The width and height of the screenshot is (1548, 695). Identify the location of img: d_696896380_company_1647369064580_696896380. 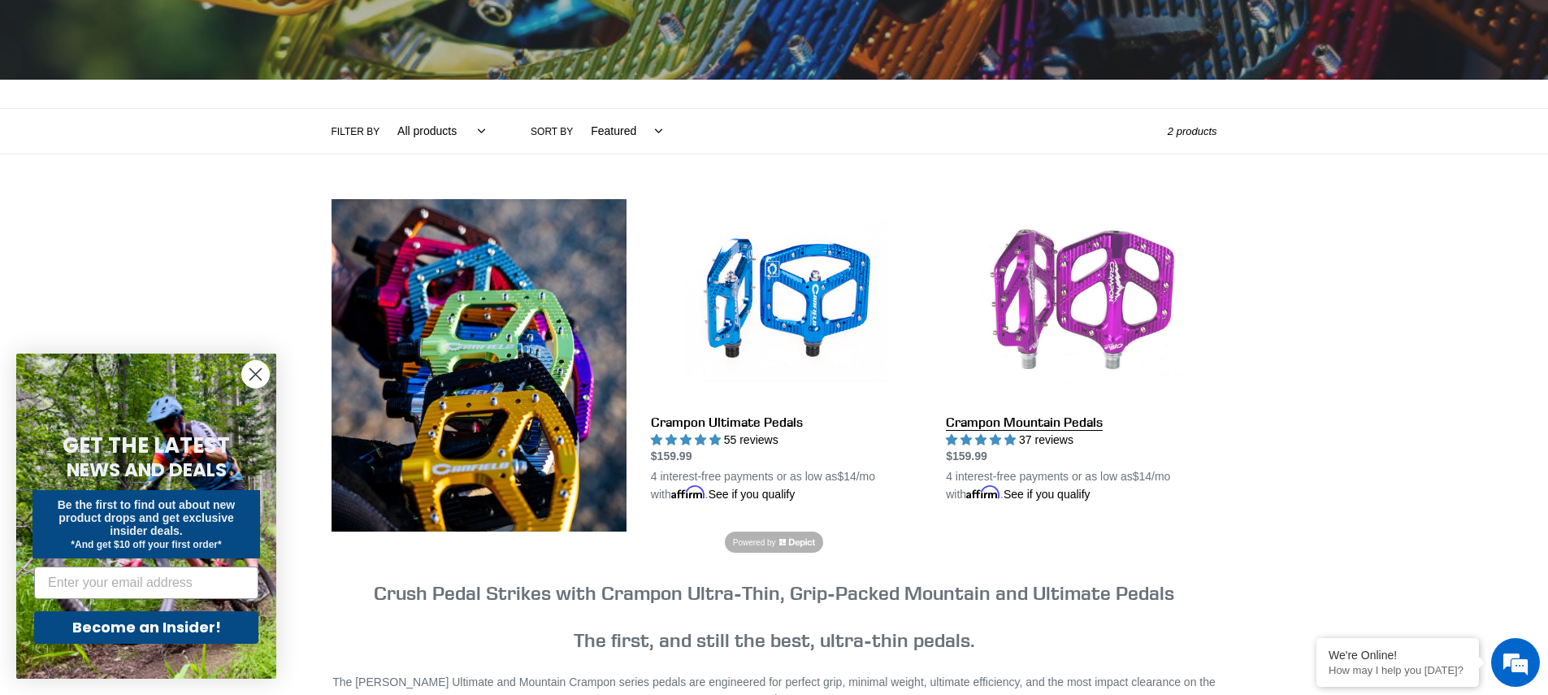
(72, 102).